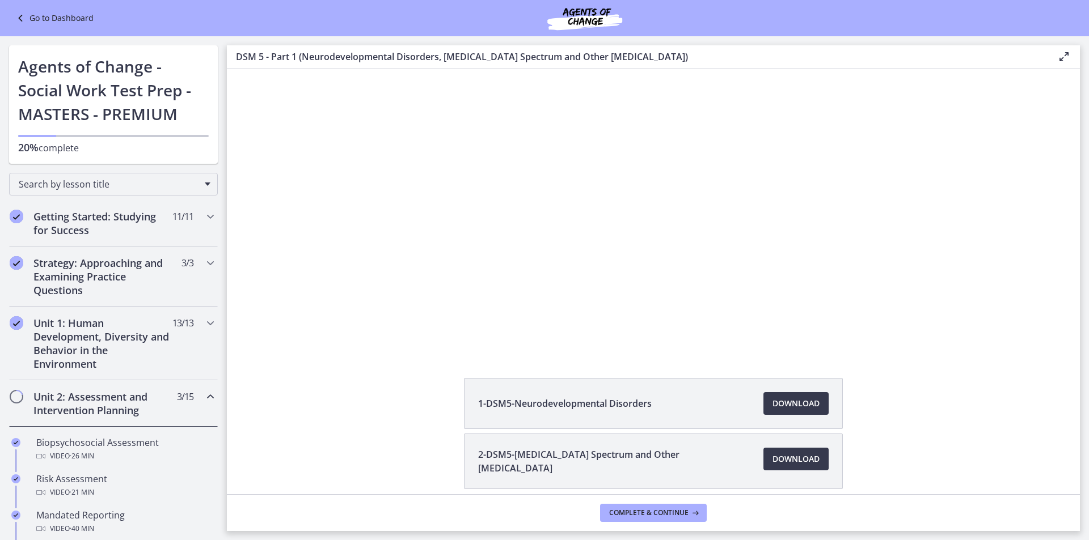 The image size is (1089, 540). I want to click on span: 1-DSM5-Neurodevelopmental Disorders, so click(565, 404).